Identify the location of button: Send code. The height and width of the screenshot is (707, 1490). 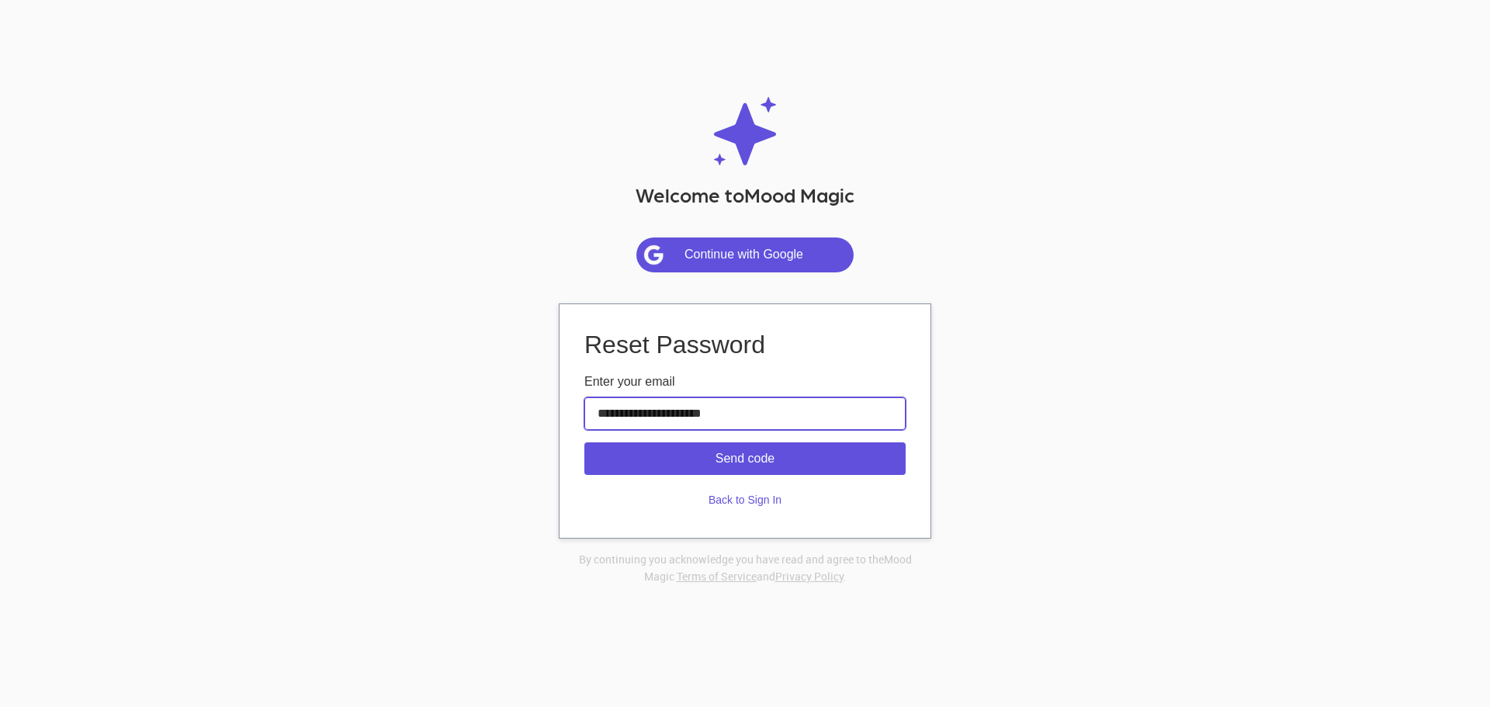
(745, 459).